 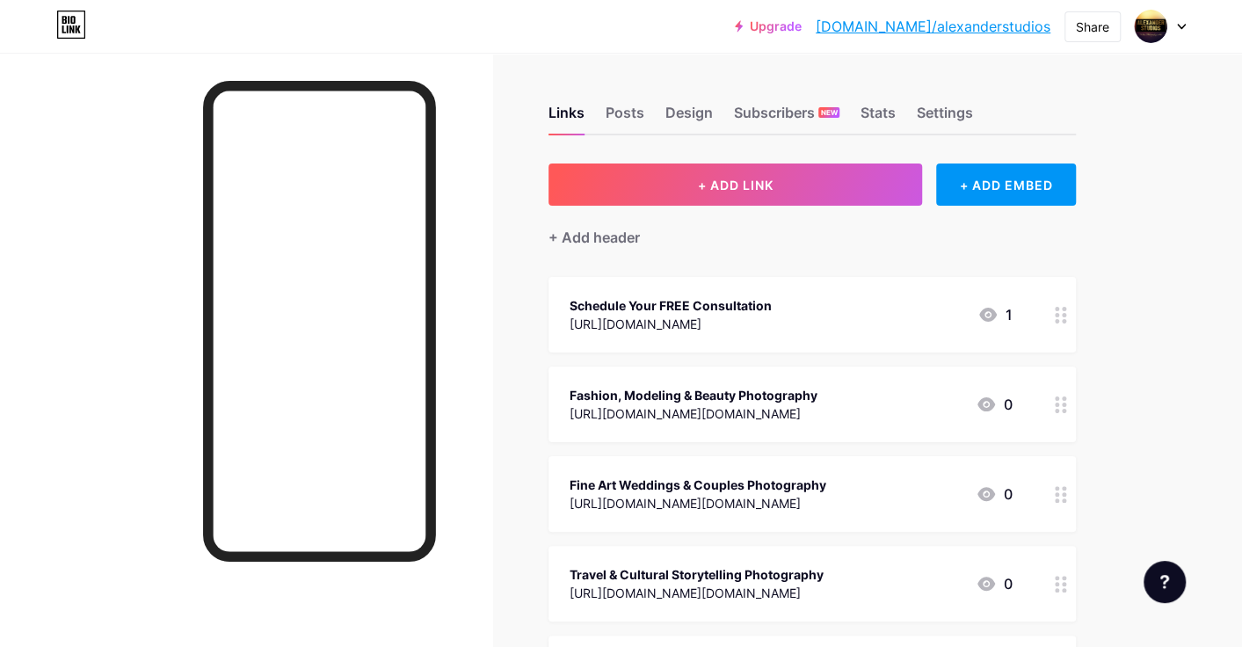 I want to click on div: Stats, so click(x=878, y=118).